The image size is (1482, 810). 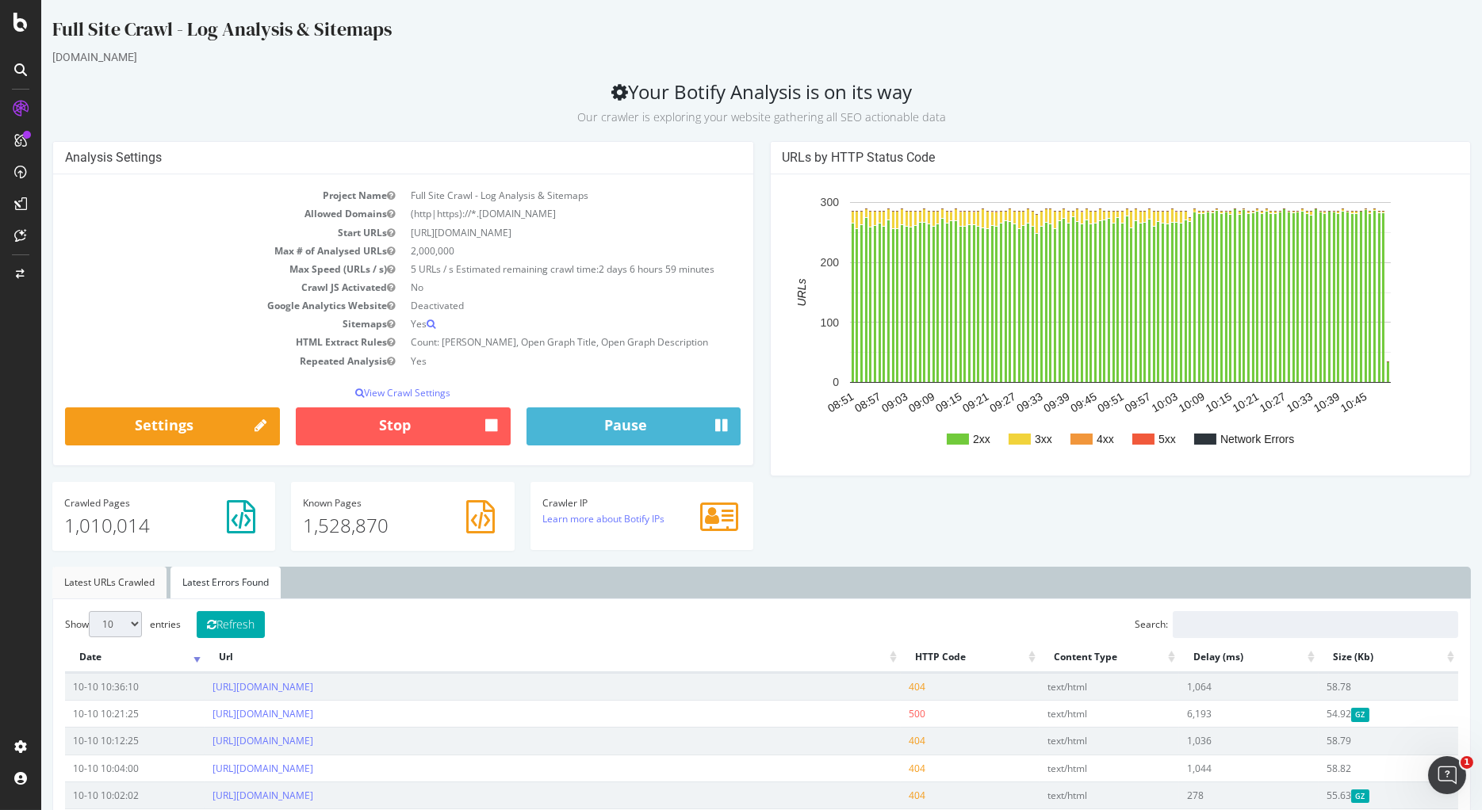 What do you see at coordinates (1208, 768) in the screenshot?
I see `td: 1,044` at bounding box center [1208, 768].